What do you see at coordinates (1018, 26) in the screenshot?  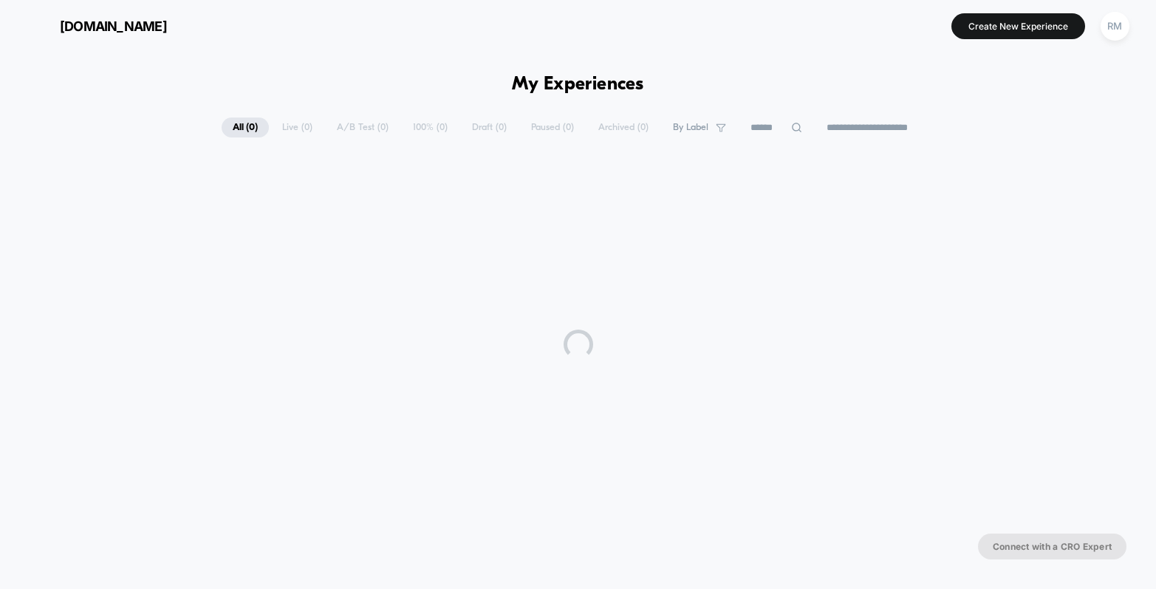 I see `button: Create New Experience` at bounding box center [1018, 26].